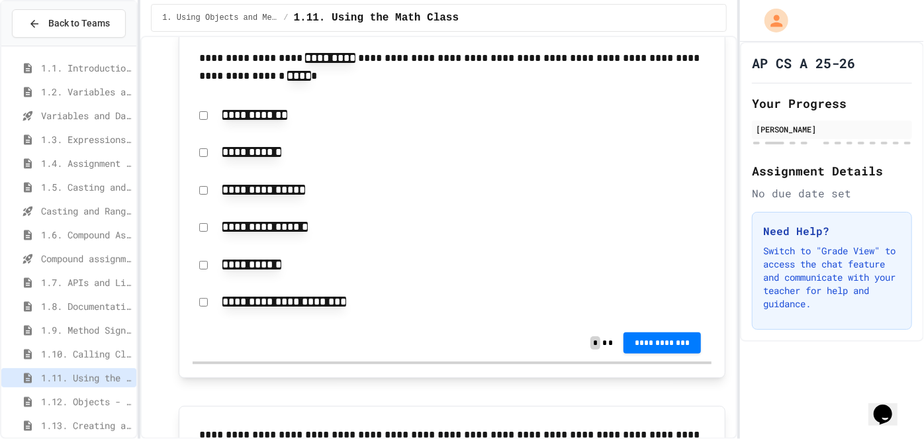 The image size is (924, 439). Describe the element at coordinates (79, 23) in the screenshot. I see `span: Back to Teams` at that location.